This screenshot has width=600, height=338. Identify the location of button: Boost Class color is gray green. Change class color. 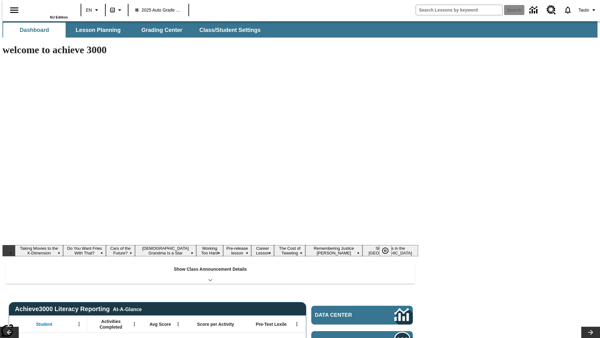
(117, 10).